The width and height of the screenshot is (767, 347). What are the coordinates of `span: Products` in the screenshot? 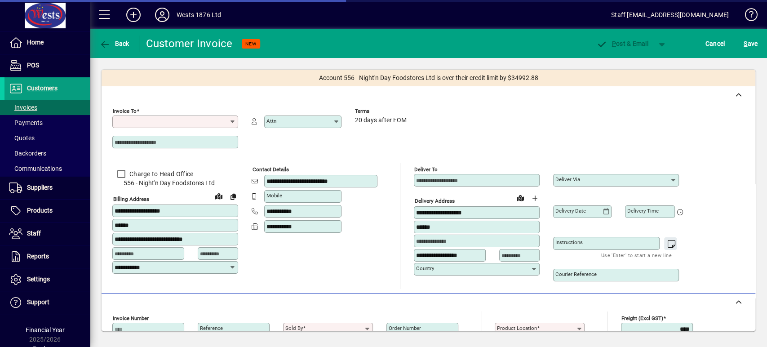 It's located at (40, 210).